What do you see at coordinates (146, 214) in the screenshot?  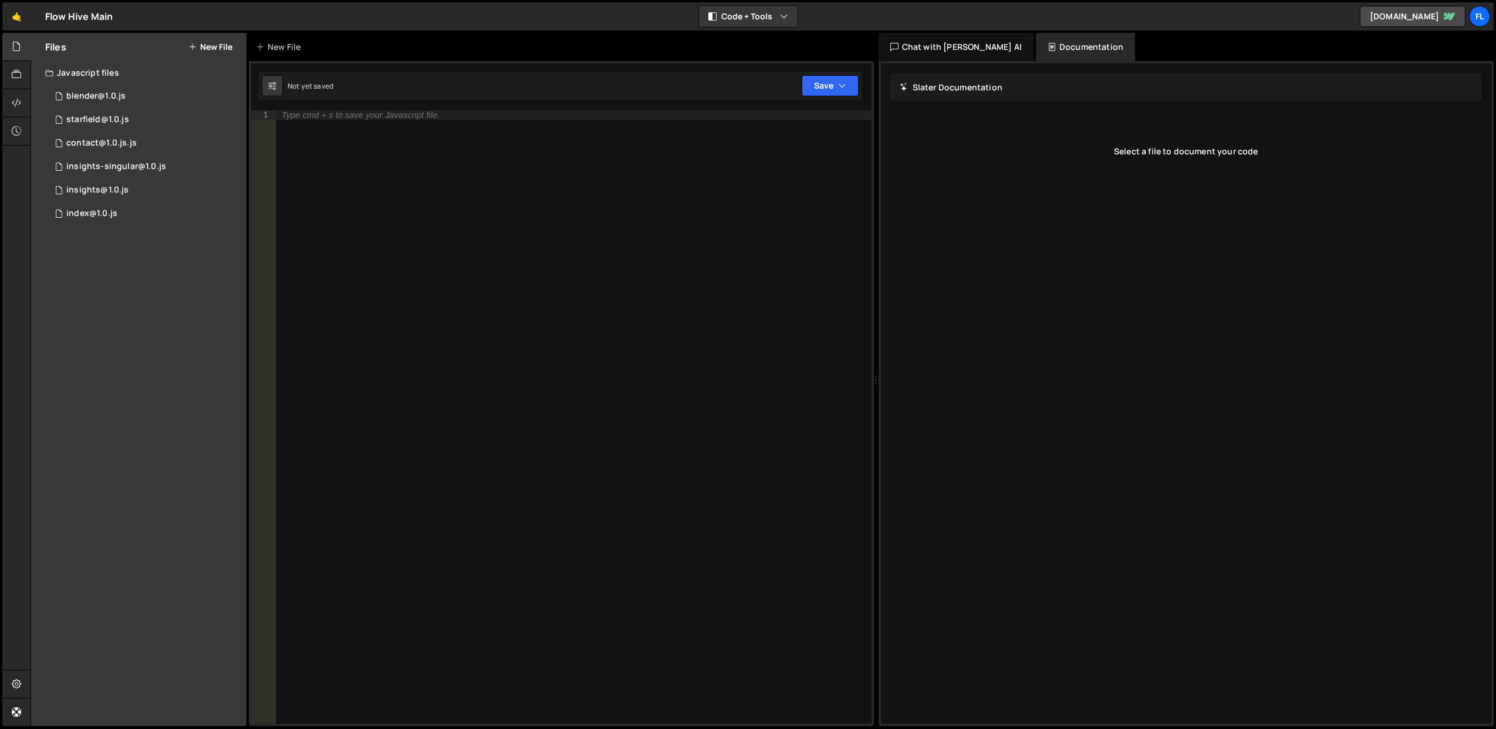 I see `div: 15363/40442.js` at bounding box center [146, 214].